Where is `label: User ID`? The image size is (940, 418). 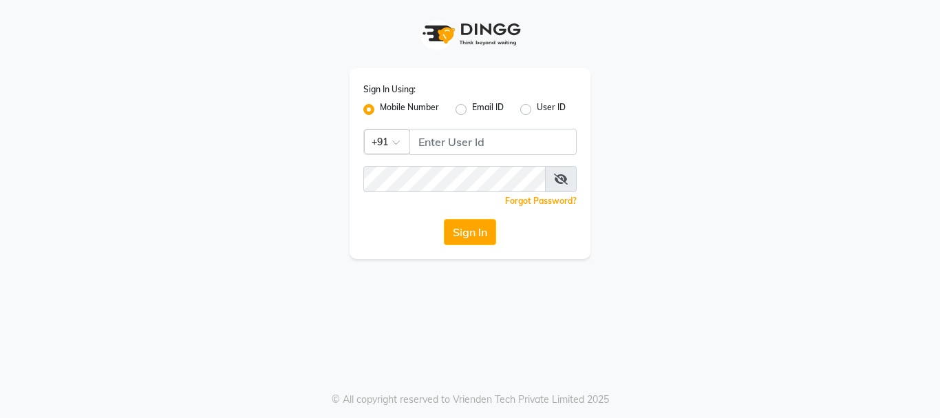
label: User ID is located at coordinates (551, 109).